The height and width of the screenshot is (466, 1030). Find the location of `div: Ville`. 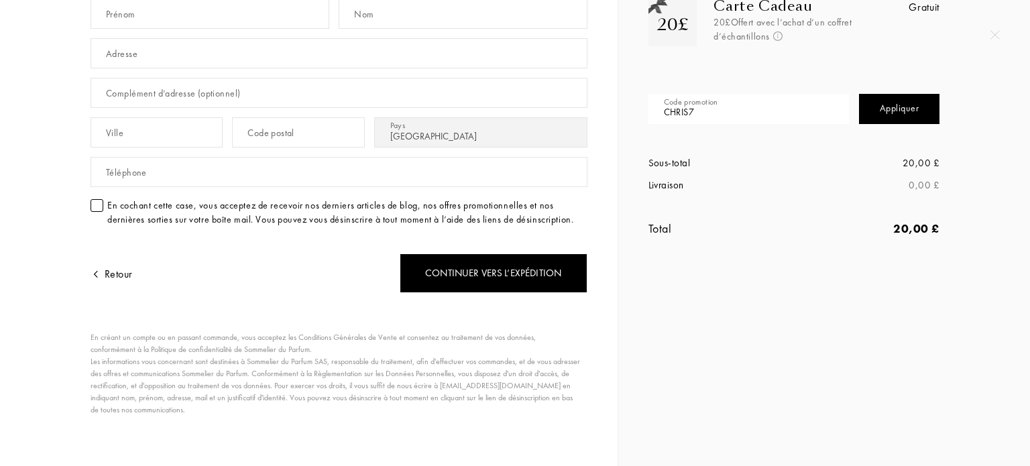

div: Ville is located at coordinates (115, 133).